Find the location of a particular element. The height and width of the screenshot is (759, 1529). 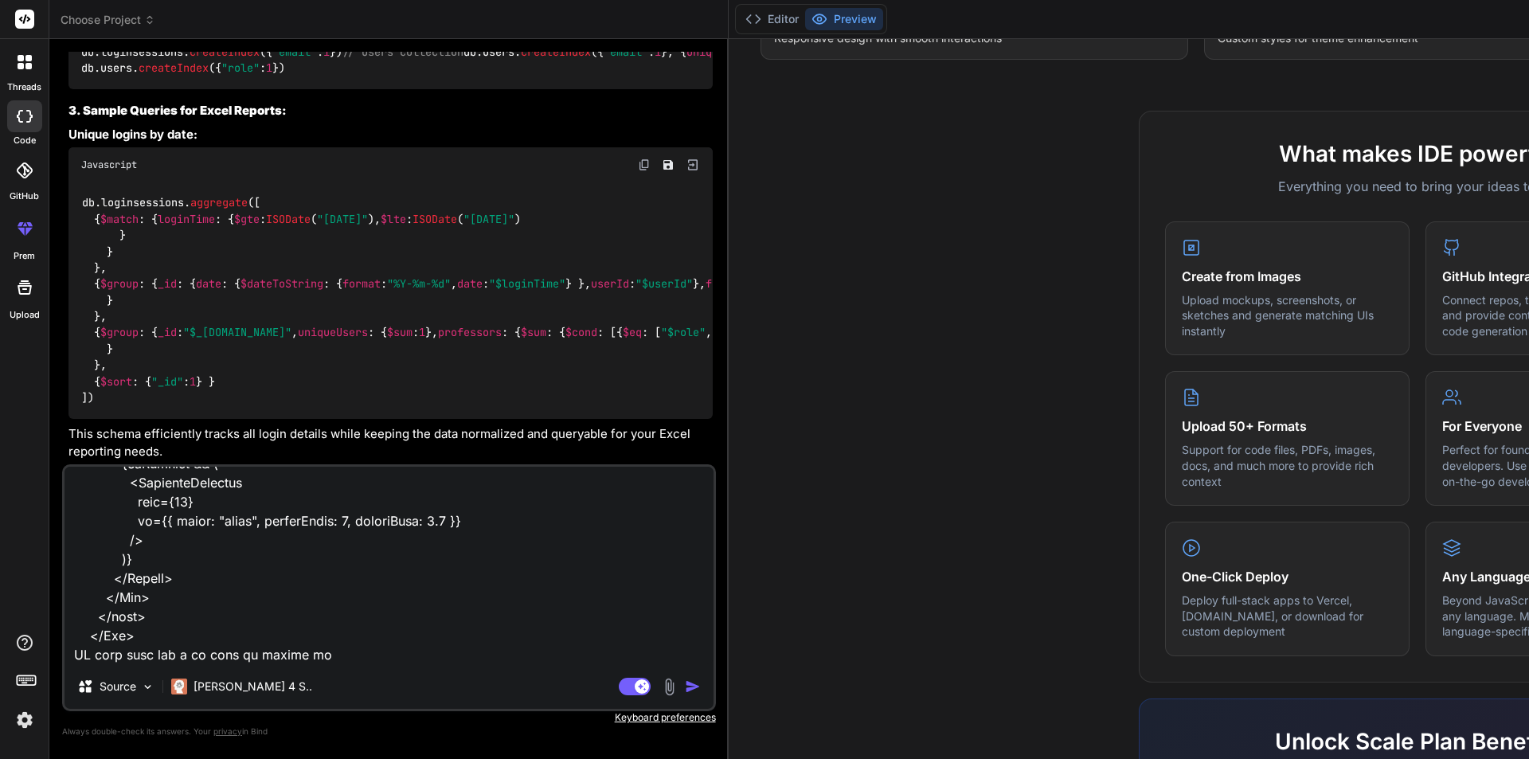

span: $sort is located at coordinates (116, 381).